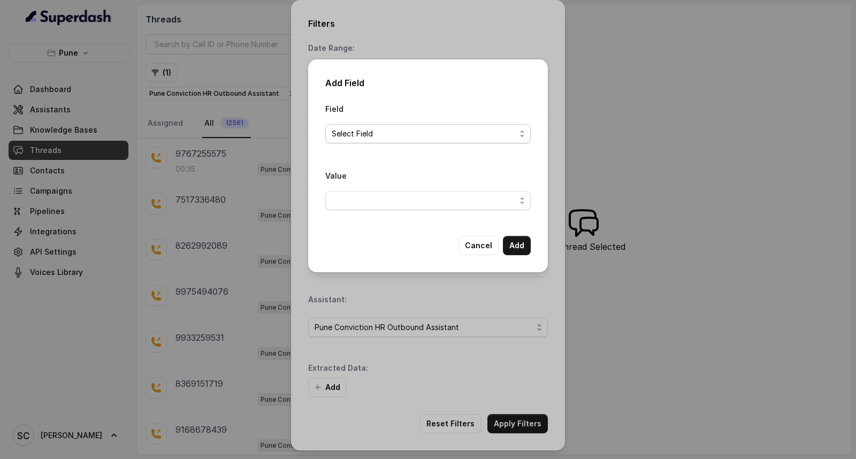  What do you see at coordinates (336, 175) in the screenshot?
I see `label: Value` at bounding box center [336, 175].